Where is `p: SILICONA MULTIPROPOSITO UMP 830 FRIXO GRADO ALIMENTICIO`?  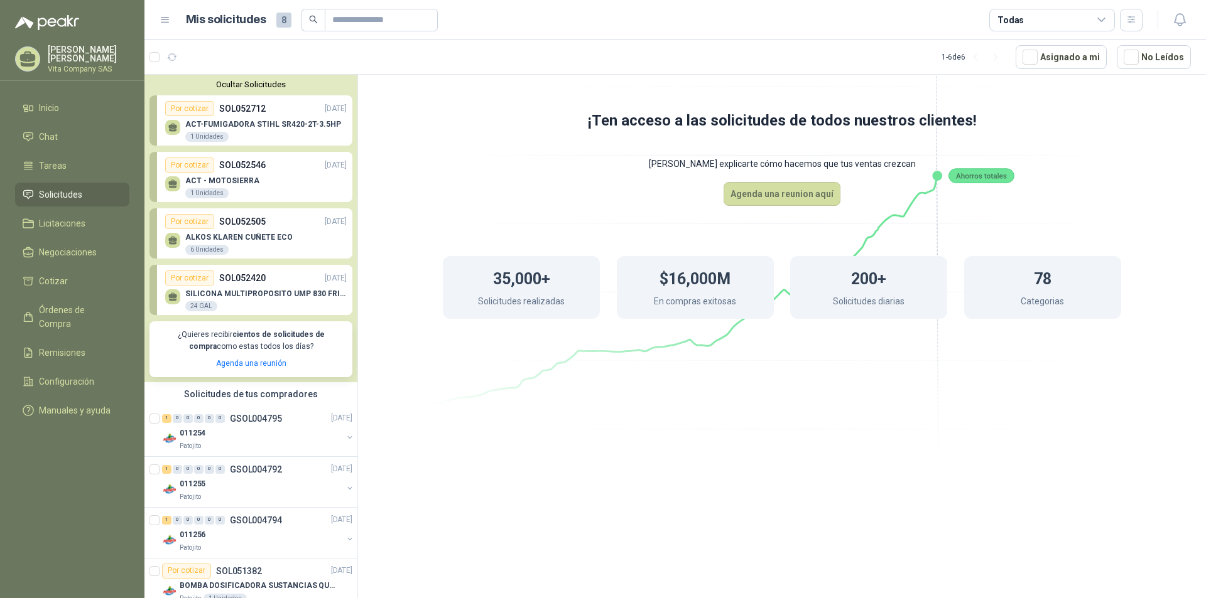 p: SILICONA MULTIPROPOSITO UMP 830 FRIXO GRADO ALIMENTICIO is located at coordinates (266, 294).